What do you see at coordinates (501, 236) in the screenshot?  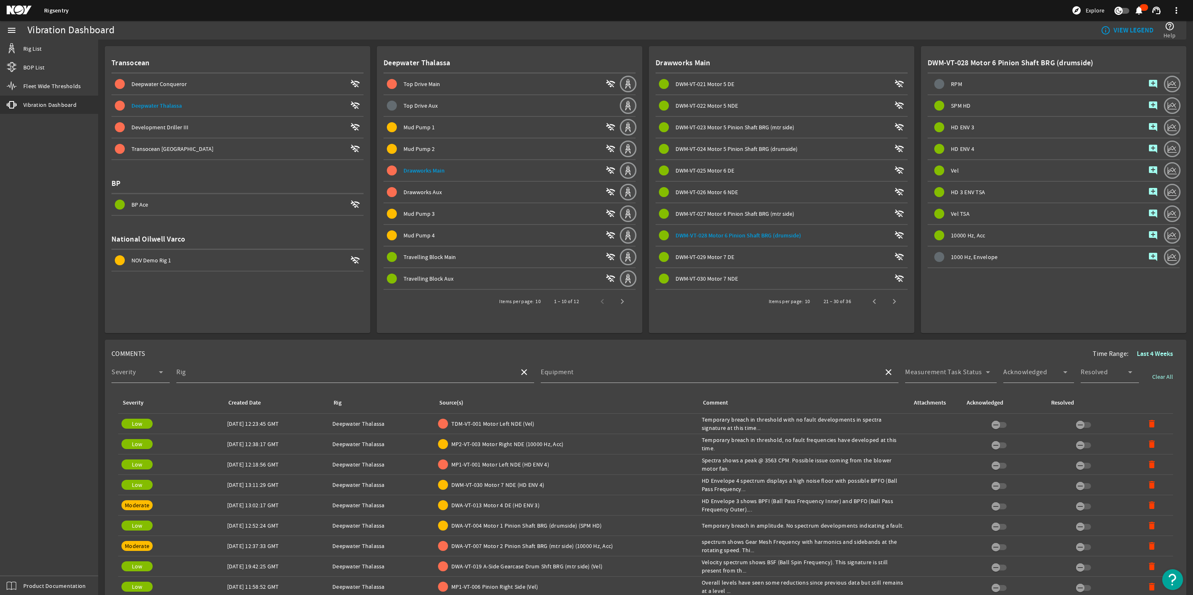 I see `button: Mud Pump 4` at bounding box center [501, 236].